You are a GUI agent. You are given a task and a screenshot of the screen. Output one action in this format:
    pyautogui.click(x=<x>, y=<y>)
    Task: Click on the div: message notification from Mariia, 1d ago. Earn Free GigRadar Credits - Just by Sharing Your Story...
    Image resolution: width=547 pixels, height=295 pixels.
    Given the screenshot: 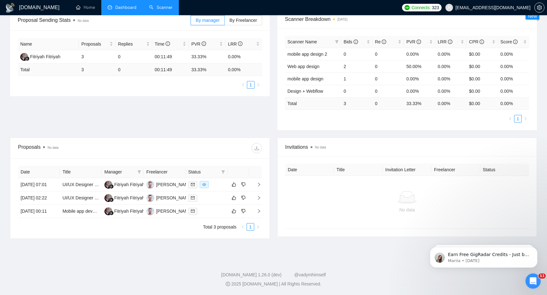 What is the action you would take?
    pyautogui.click(x=63, y=24)
    